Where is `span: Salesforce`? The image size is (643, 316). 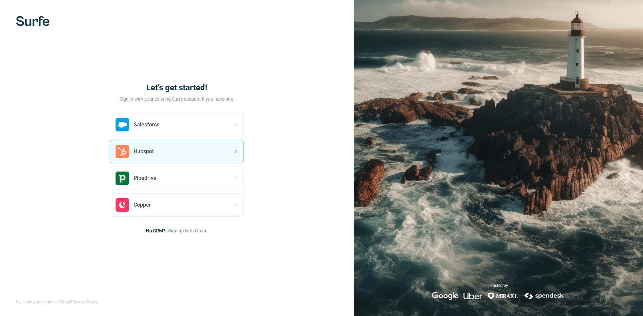
span: Salesforce is located at coordinates (147, 125).